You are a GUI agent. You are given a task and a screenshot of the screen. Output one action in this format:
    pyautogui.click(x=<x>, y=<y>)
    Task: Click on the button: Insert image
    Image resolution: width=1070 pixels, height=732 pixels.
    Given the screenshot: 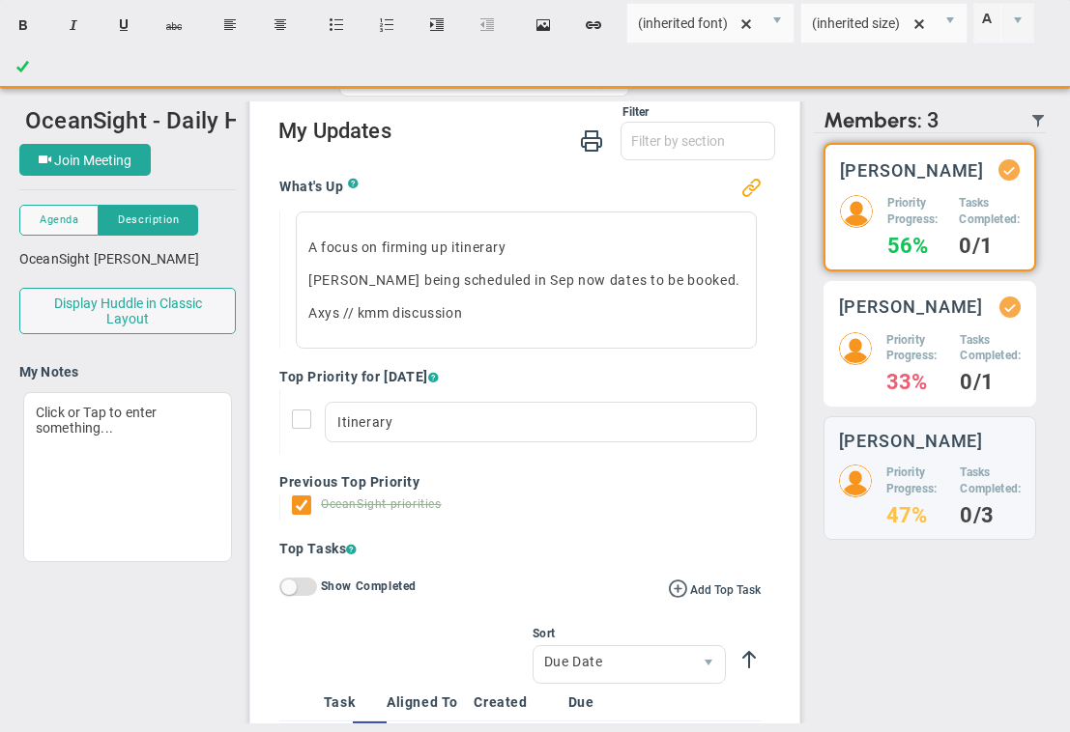 What is the action you would take?
    pyautogui.click(x=543, y=25)
    